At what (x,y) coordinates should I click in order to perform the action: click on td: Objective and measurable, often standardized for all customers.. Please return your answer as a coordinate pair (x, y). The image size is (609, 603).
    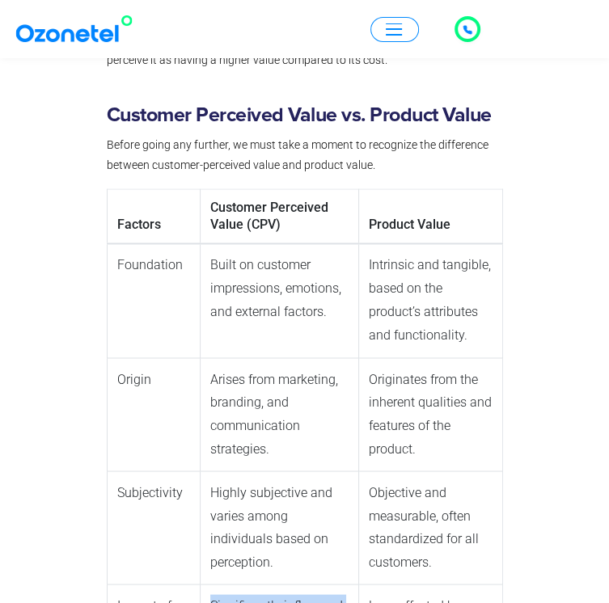
    Looking at the image, I should click on (430, 527).